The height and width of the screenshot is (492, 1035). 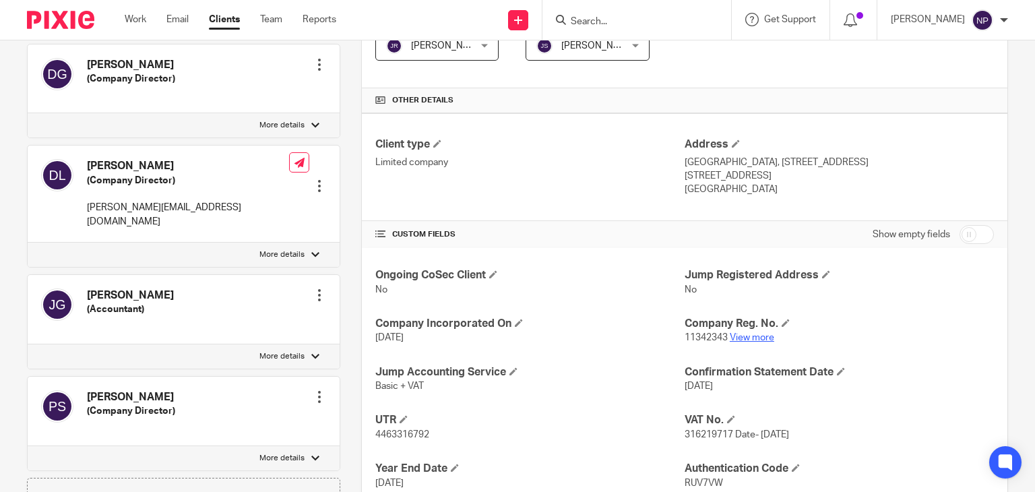 I want to click on p: Limited company, so click(x=529, y=162).